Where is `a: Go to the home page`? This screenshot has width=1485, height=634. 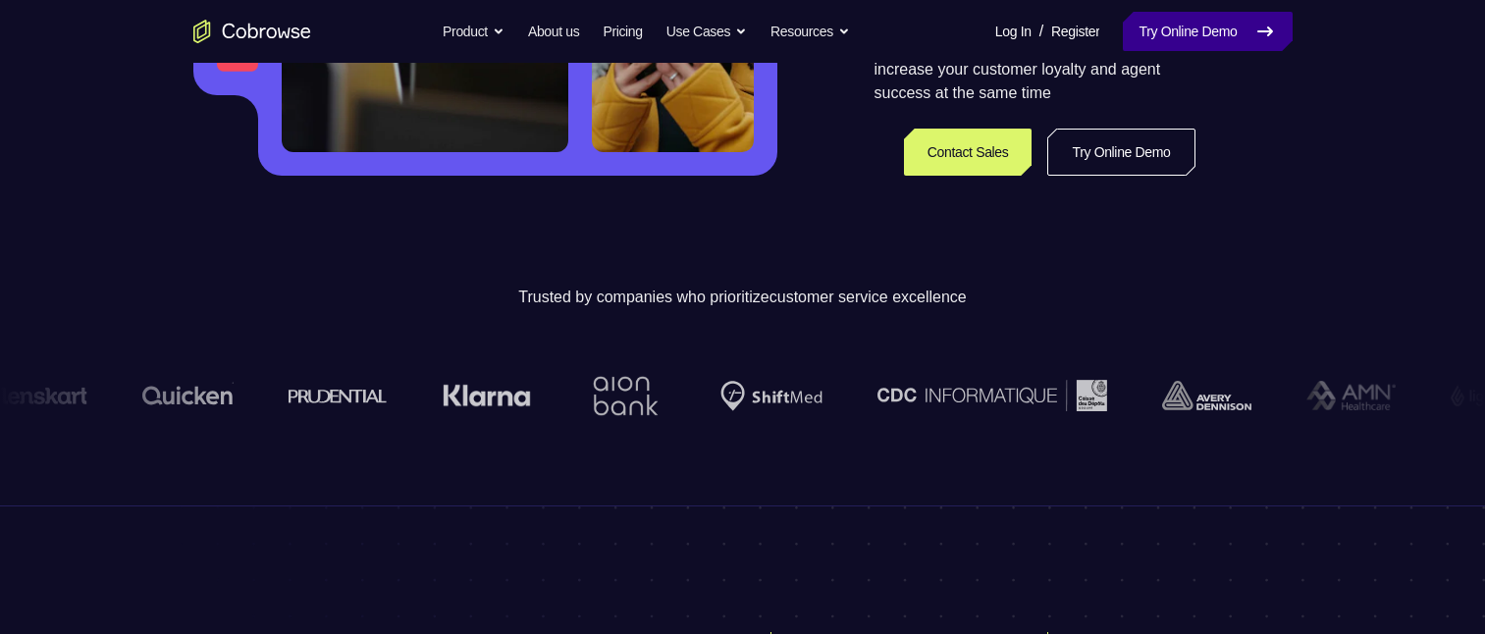 a: Go to the home page is located at coordinates (252, 31).